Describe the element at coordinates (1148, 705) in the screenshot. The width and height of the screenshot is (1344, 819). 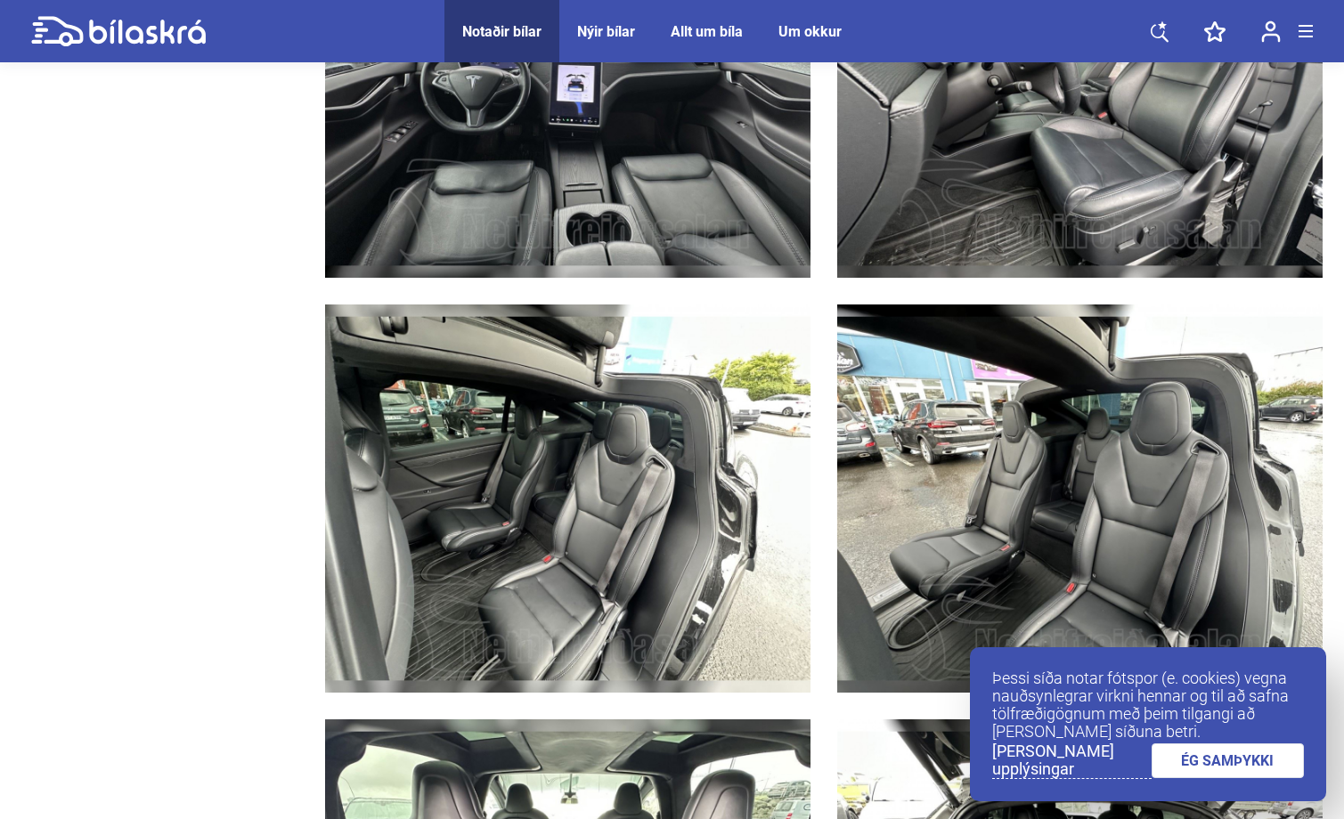
I see `p: Þessi síða notar fótspor (e. cookies) vegna nauðsynlegrar virkni hennar og til að safna tölfræðig...` at that location.